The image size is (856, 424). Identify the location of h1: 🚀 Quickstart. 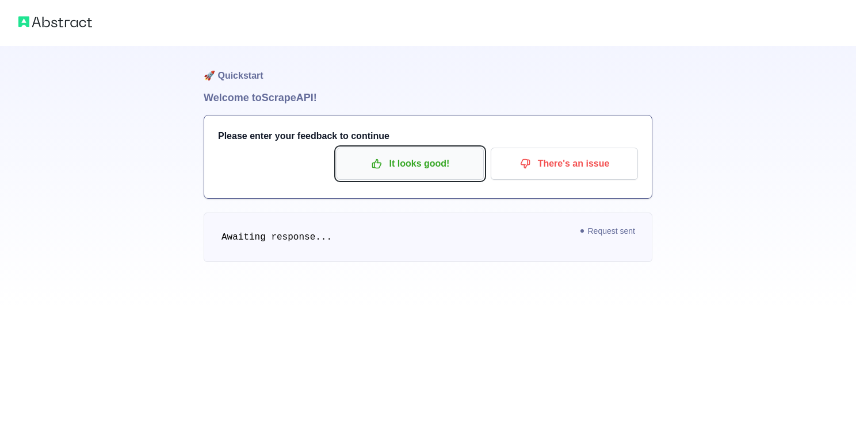
(428, 68).